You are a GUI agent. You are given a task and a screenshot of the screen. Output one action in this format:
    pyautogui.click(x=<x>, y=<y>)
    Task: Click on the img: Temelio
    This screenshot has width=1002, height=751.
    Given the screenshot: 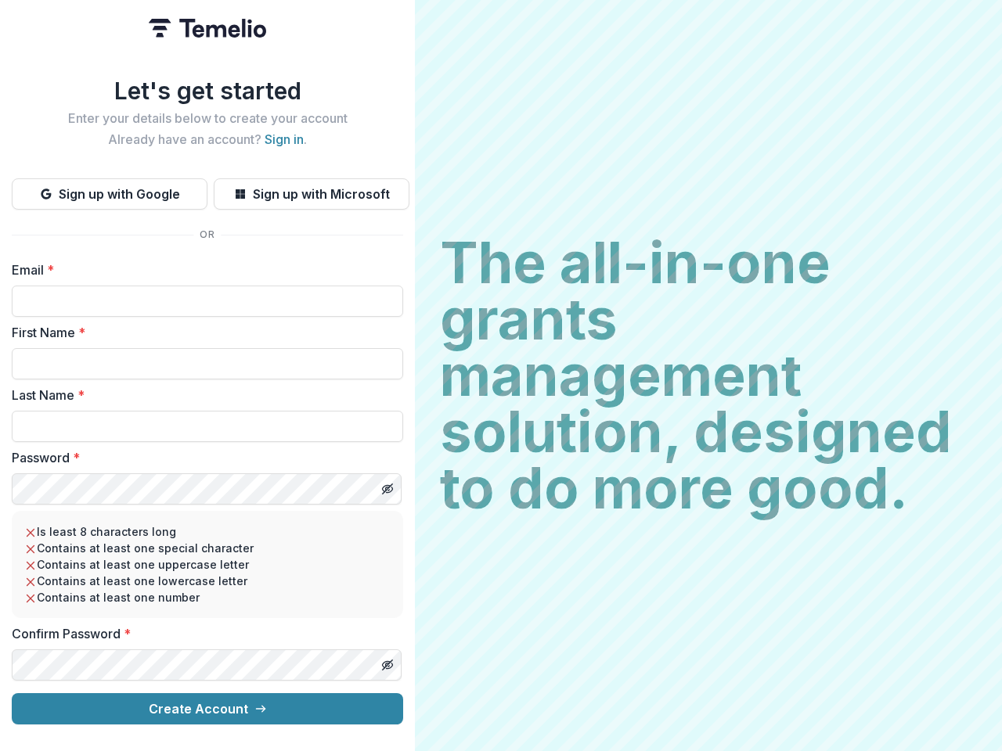 What is the action you would take?
    pyautogui.click(x=207, y=28)
    